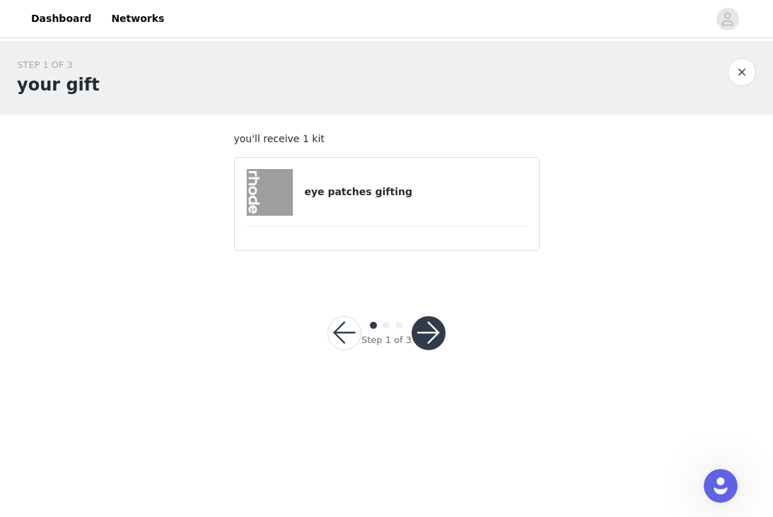  I want to click on a: Dashboard, so click(61, 18).